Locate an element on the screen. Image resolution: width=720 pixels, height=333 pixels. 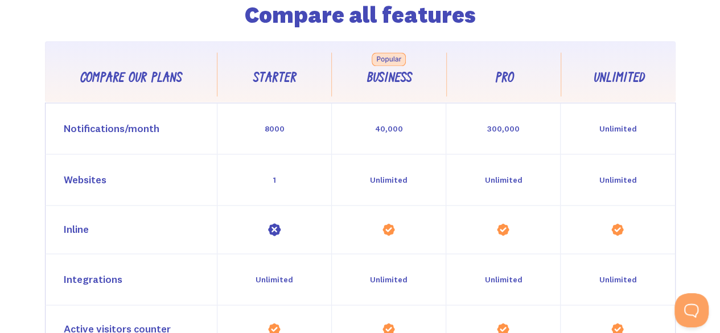
div: Websites is located at coordinates (85, 179).